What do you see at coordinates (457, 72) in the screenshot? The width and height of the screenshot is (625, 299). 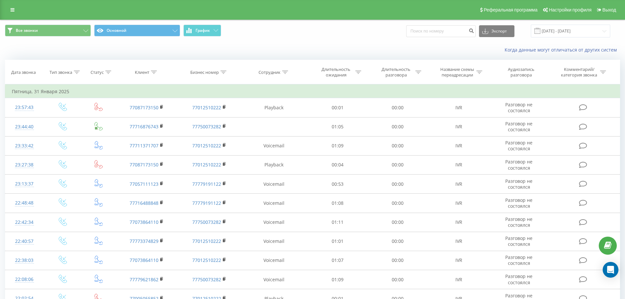 I see `div: Название схемы переадресации` at bounding box center [457, 72].